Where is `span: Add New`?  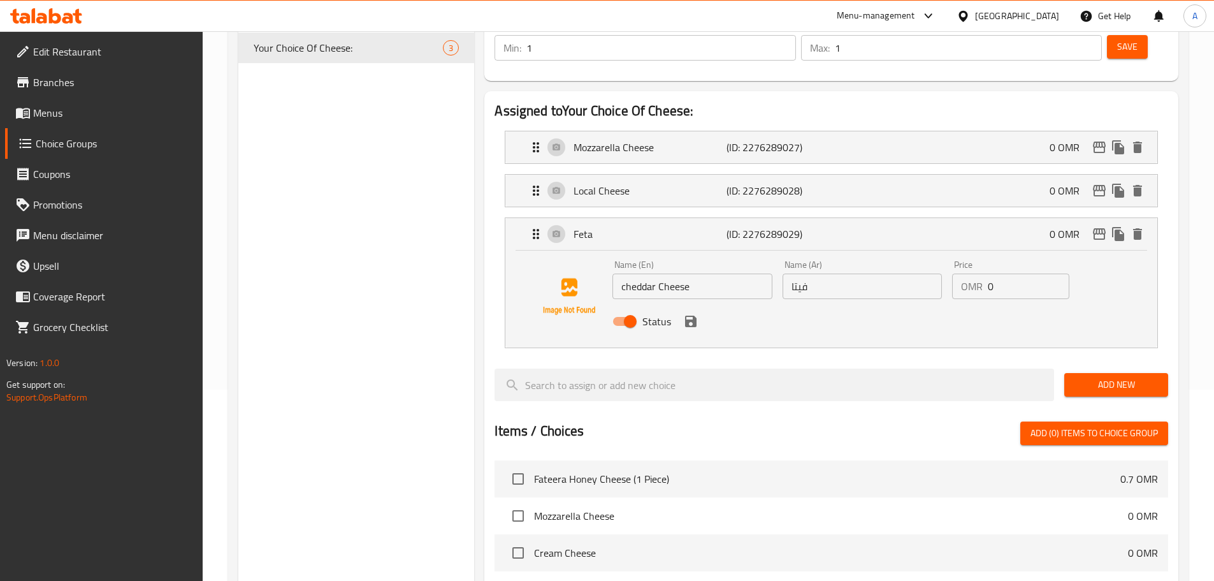 span: Add New is located at coordinates (1116, 384).